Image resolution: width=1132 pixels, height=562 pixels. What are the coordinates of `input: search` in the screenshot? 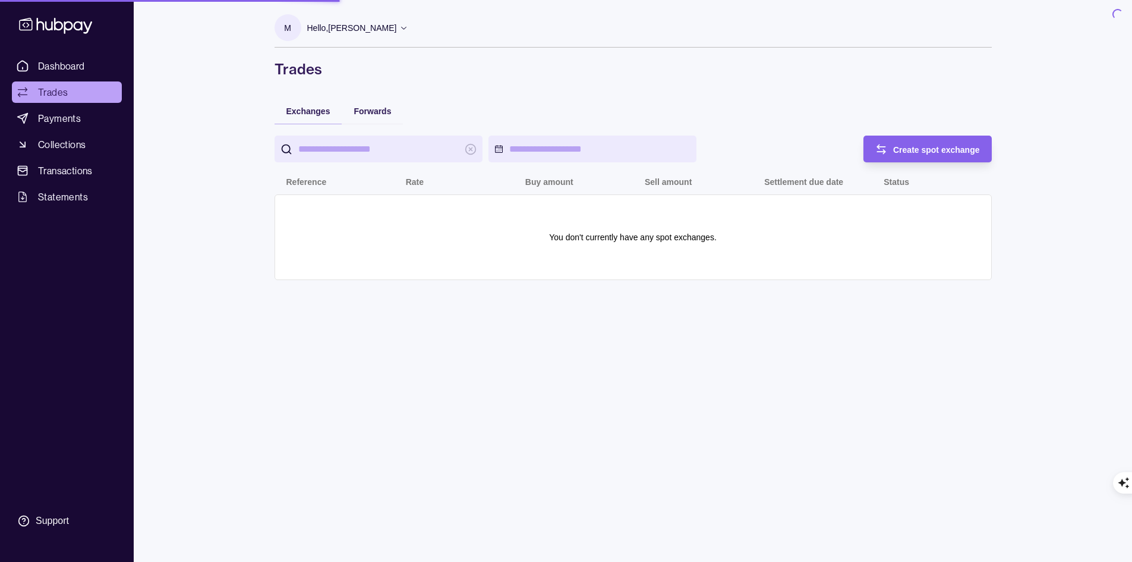 It's located at (379, 149).